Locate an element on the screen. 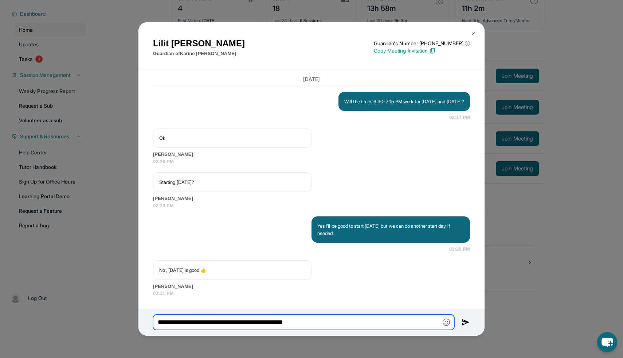 This screenshot has height=358, width=623. span: 02:17 PM is located at coordinates (460, 117).